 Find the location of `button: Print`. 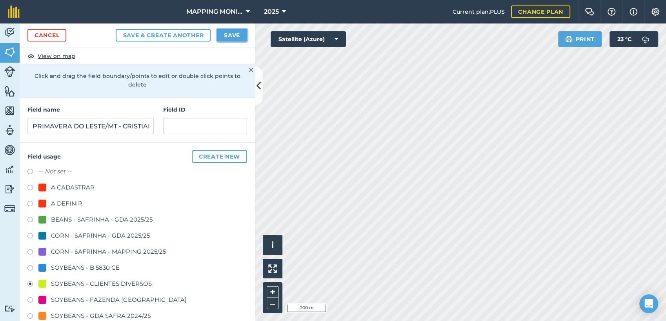

button: Print is located at coordinates (580, 39).